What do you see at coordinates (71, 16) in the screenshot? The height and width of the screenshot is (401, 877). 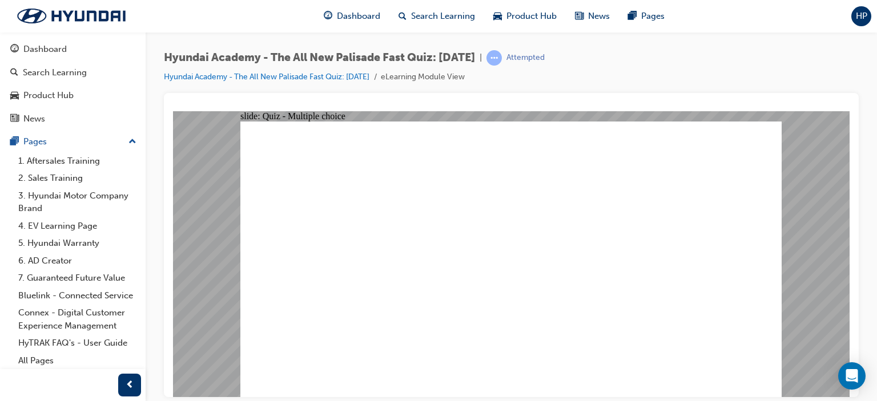 I see `img: Trak` at bounding box center [71, 16].